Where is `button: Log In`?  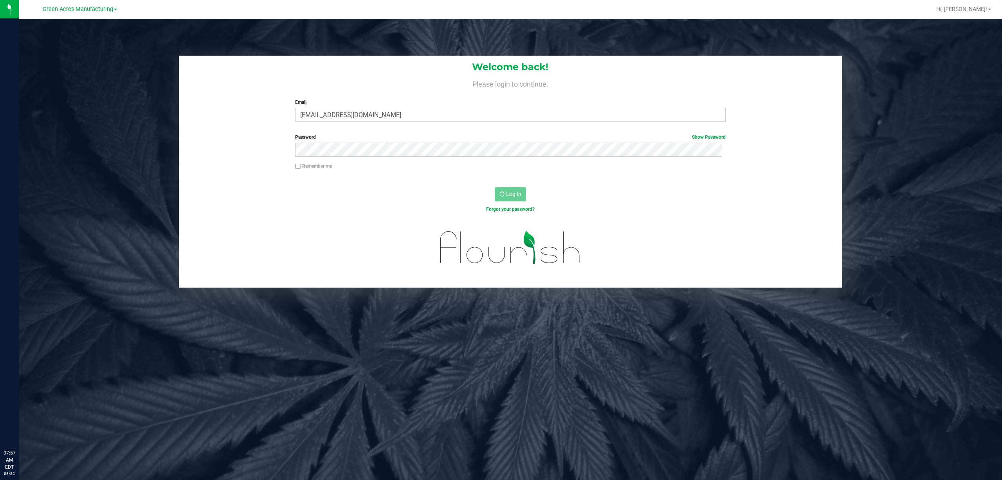 button: Log In is located at coordinates (511, 194).